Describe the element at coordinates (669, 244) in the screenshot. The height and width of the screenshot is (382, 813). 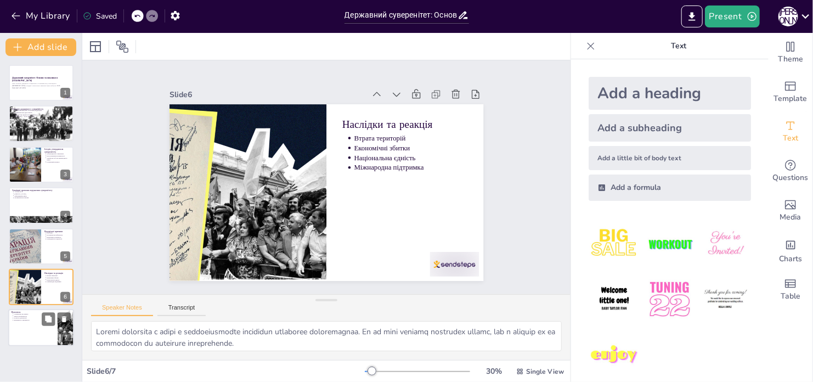
I see `img: 2.jpeg` at that location.